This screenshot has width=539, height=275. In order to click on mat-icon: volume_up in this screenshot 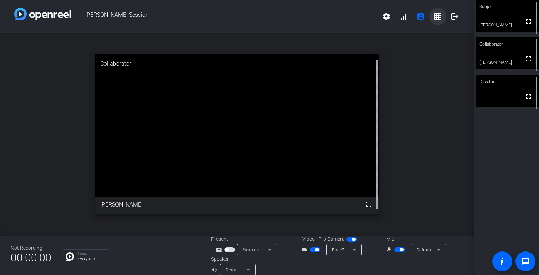, I will do `click(215, 270)`.